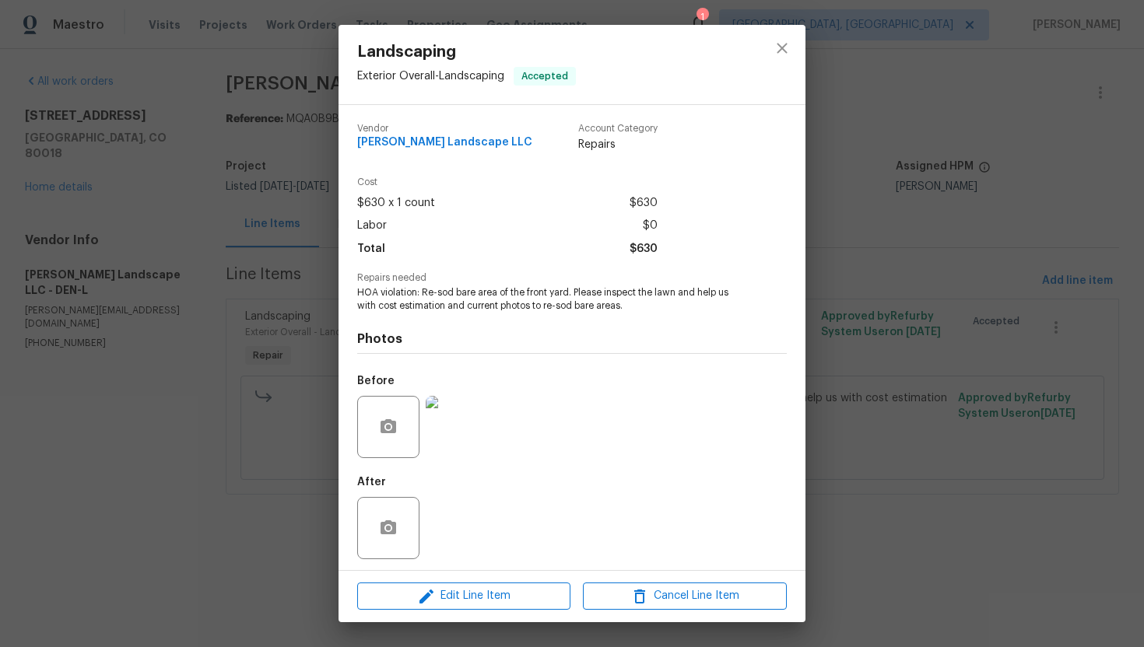  Describe the element at coordinates (464, 596) in the screenshot. I see `span: Edit Line Item` at that location.